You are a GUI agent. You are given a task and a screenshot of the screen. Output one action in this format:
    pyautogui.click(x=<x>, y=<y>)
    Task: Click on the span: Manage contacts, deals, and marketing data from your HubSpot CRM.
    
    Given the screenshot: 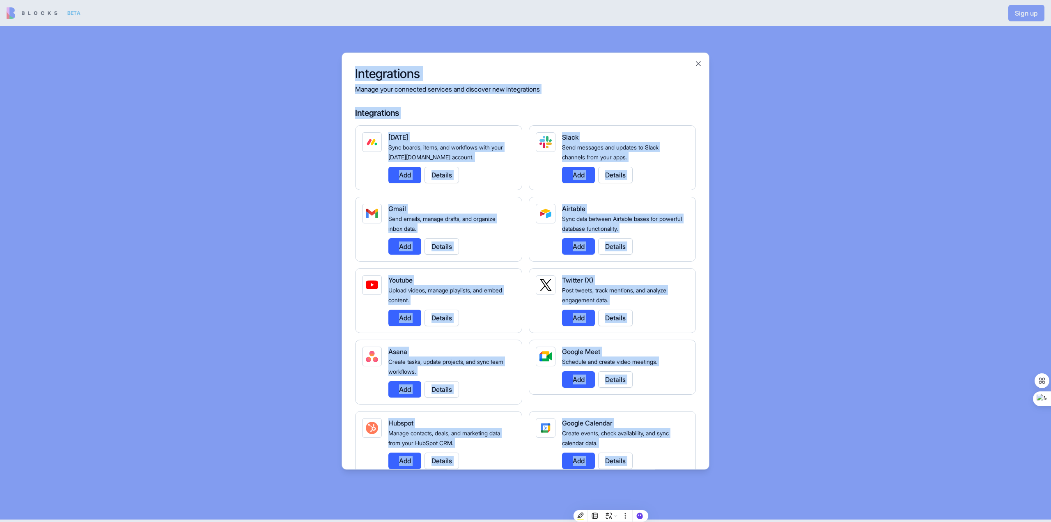 What is the action you would take?
    pyautogui.click(x=444, y=437)
    